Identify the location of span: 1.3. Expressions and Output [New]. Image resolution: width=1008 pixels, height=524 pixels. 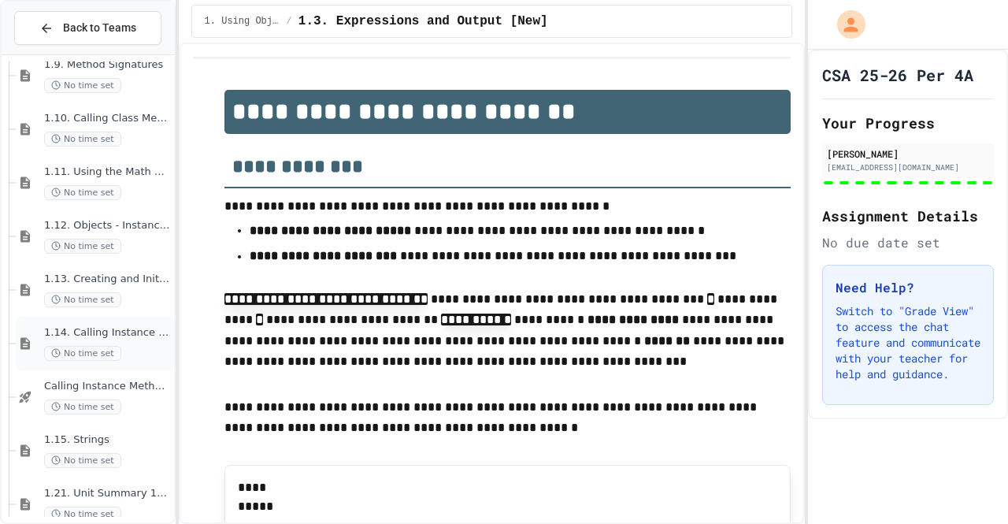
(423, 21).